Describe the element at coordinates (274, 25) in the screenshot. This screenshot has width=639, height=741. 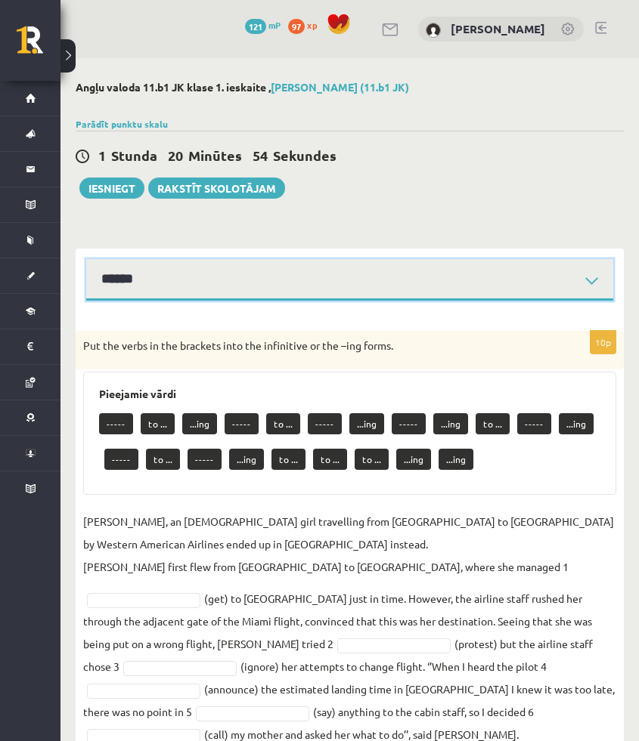
I see `span: mP` at that location.